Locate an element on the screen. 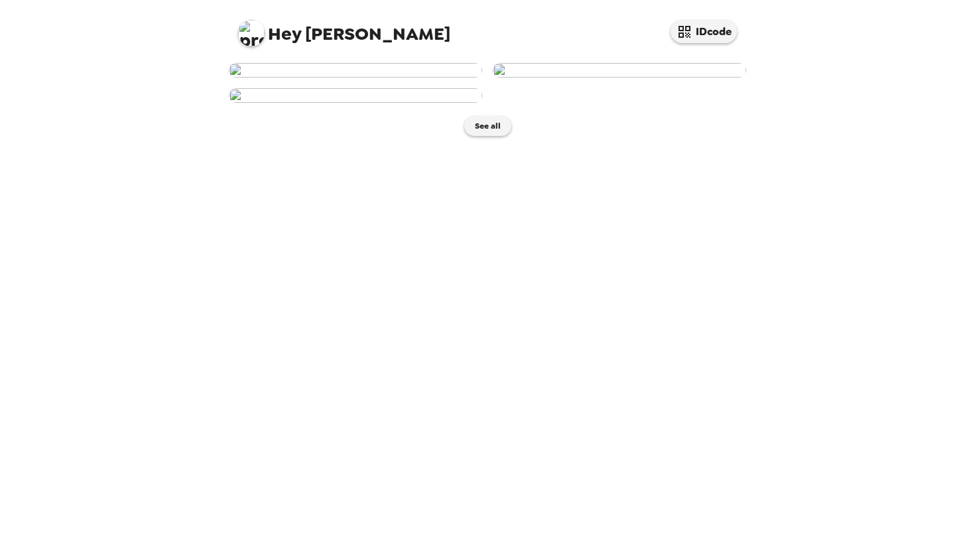 Image resolution: width=975 pixels, height=551 pixels. button: See all is located at coordinates (488, 126).